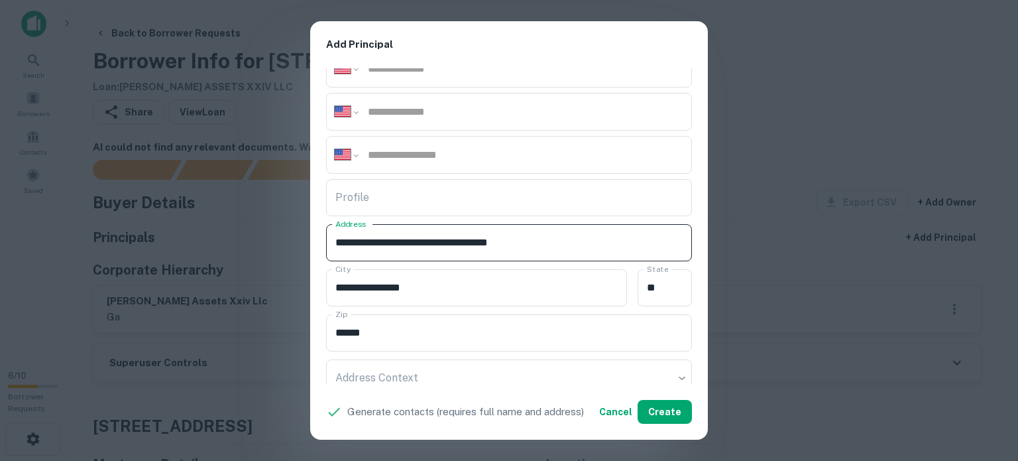  What do you see at coordinates (657, 268) in the screenshot?
I see `label: State` at bounding box center [657, 268].